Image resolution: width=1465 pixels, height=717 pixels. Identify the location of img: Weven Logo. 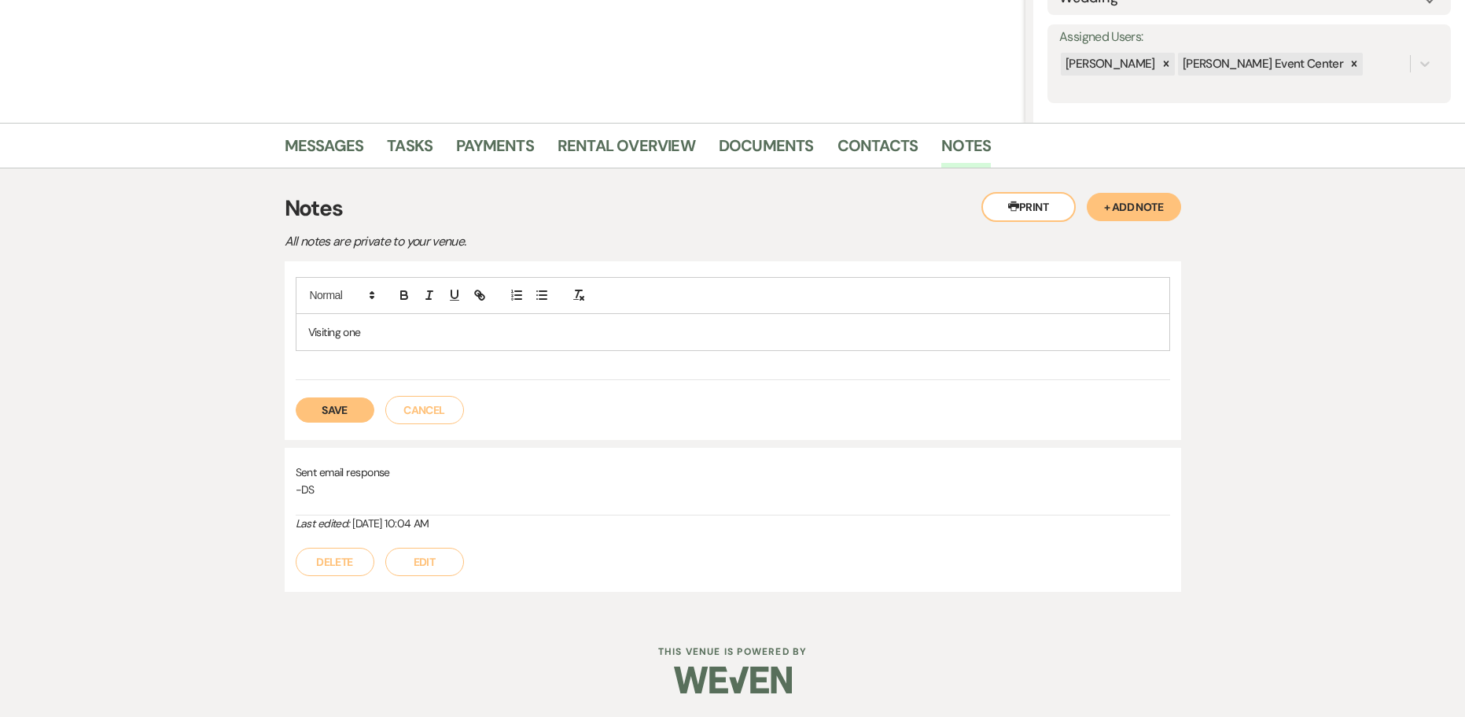
(733, 680).